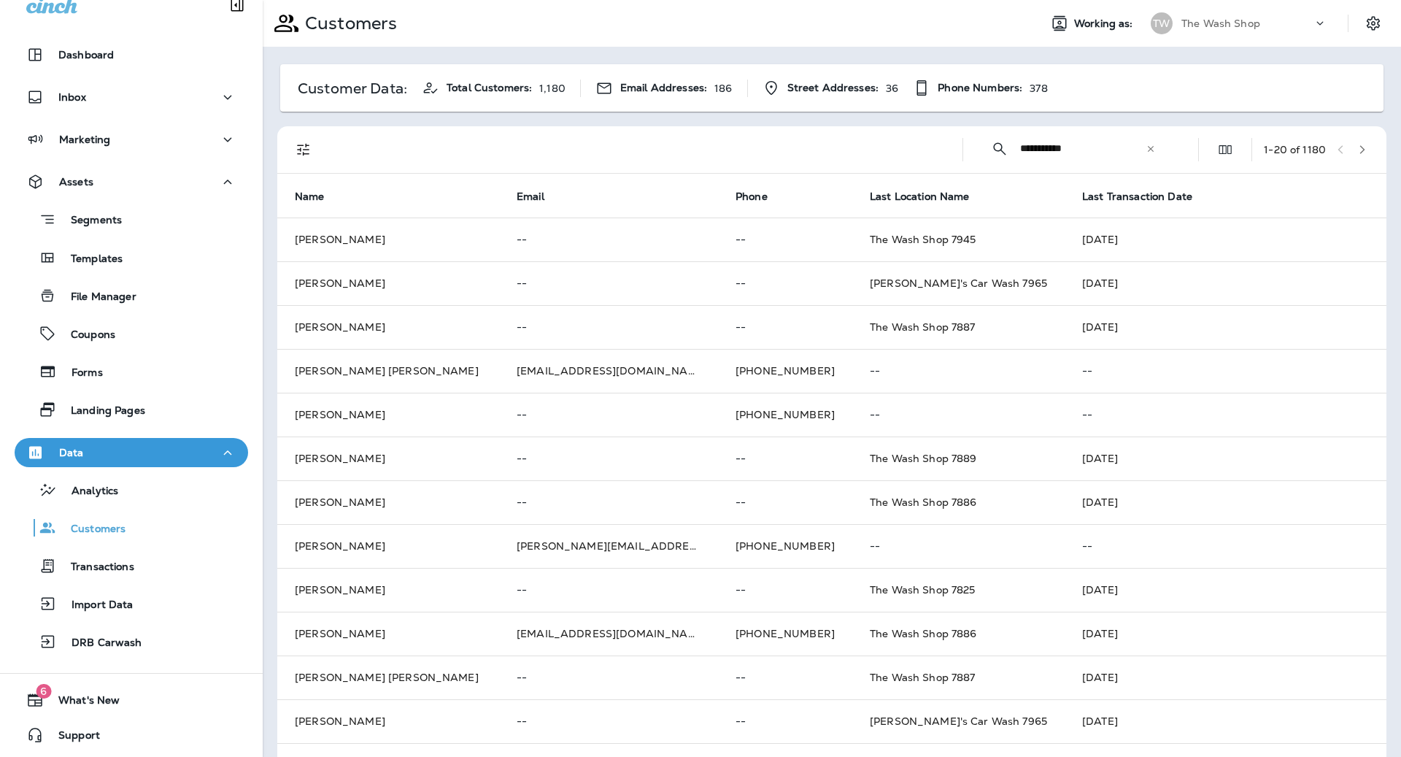 This screenshot has height=757, width=1401. Describe the element at coordinates (131, 55) in the screenshot. I see `button: Dashboard` at that location.